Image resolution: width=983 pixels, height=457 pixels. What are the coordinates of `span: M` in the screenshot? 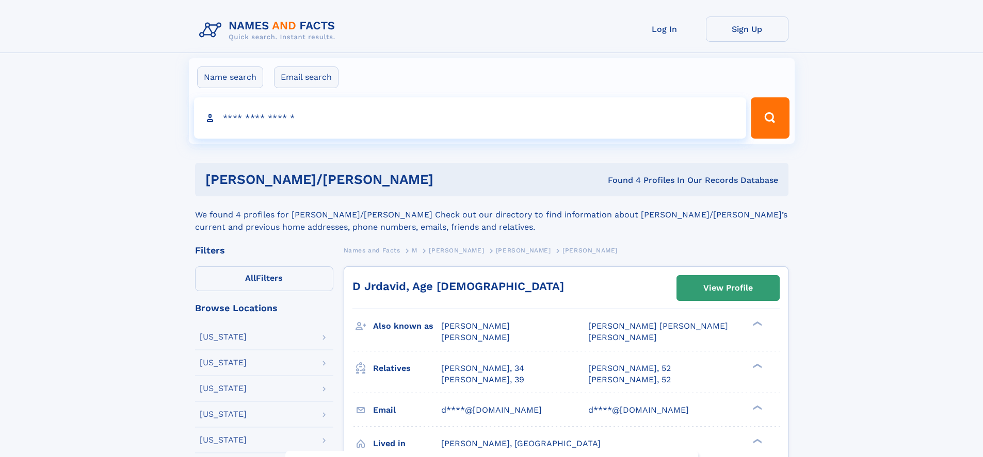 It's located at (414, 251).